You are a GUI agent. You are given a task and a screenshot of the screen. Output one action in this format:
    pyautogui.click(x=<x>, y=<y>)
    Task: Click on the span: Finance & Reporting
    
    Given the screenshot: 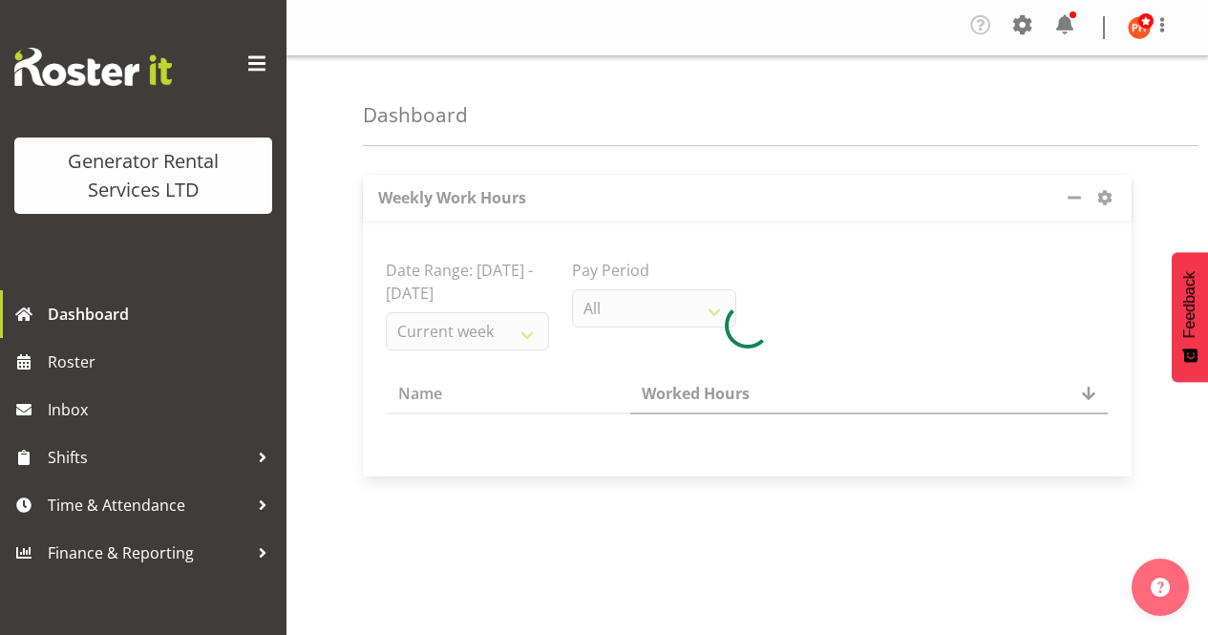 What is the action you would take?
    pyautogui.click(x=148, y=553)
    